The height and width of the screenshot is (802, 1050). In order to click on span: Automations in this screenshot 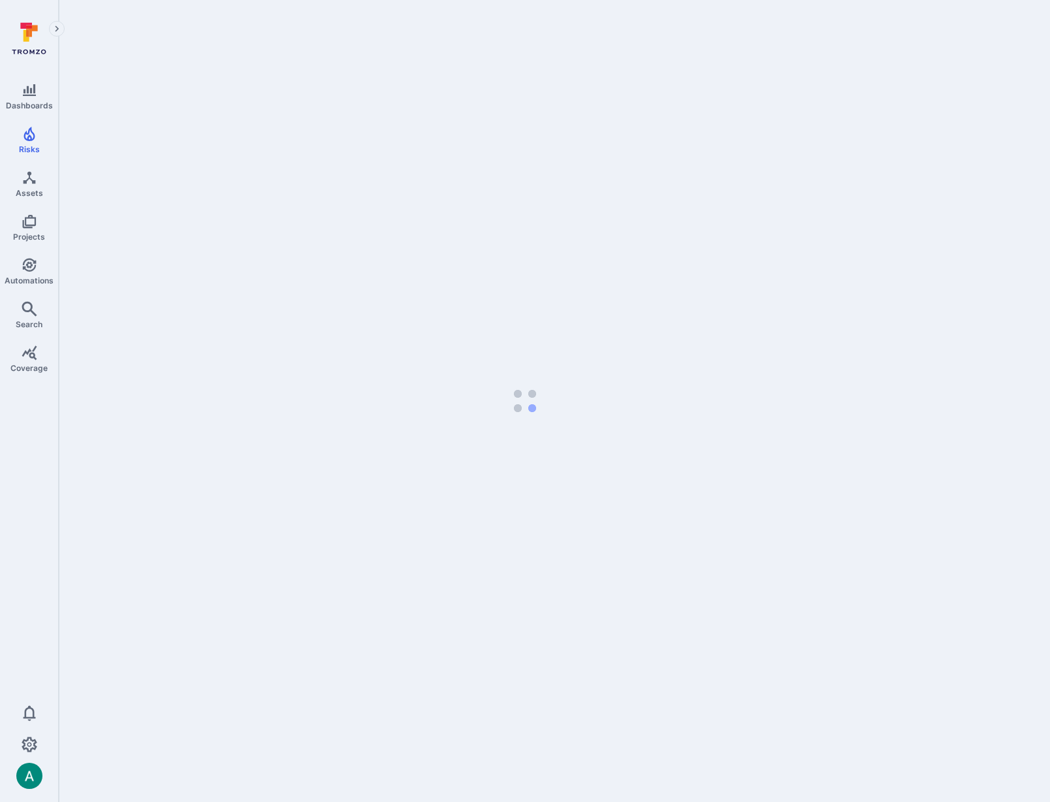, I will do `click(29, 280)`.